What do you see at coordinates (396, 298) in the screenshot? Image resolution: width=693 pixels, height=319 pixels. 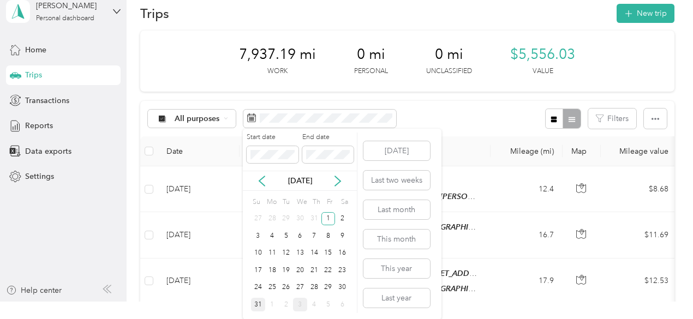 I see `button: Last year` at bounding box center [396, 298].